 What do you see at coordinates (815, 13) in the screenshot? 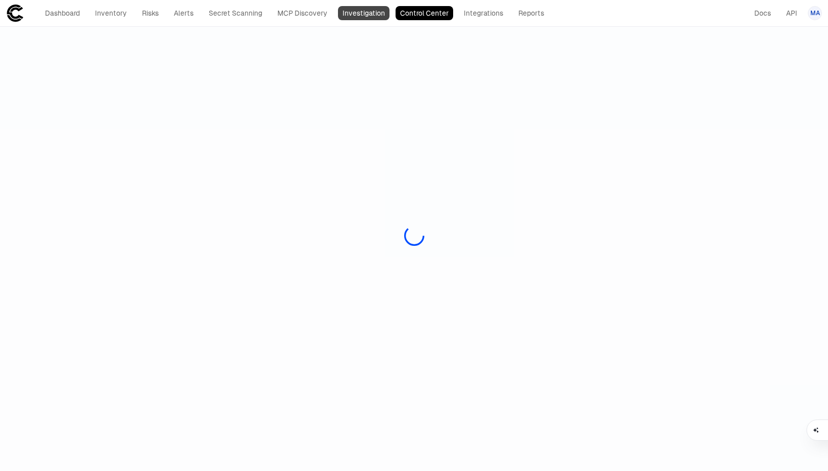
I see `span: MA` at bounding box center [815, 13].